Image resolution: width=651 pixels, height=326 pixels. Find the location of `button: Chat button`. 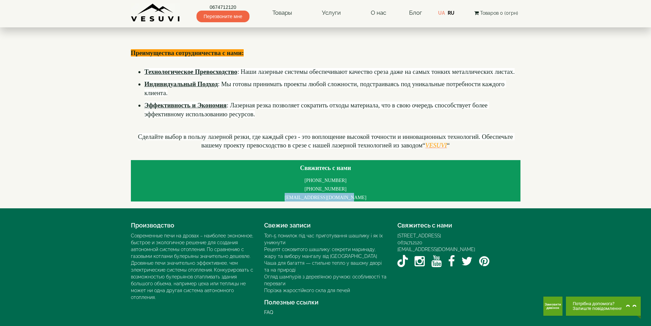

button: Chat button is located at coordinates (603, 306).